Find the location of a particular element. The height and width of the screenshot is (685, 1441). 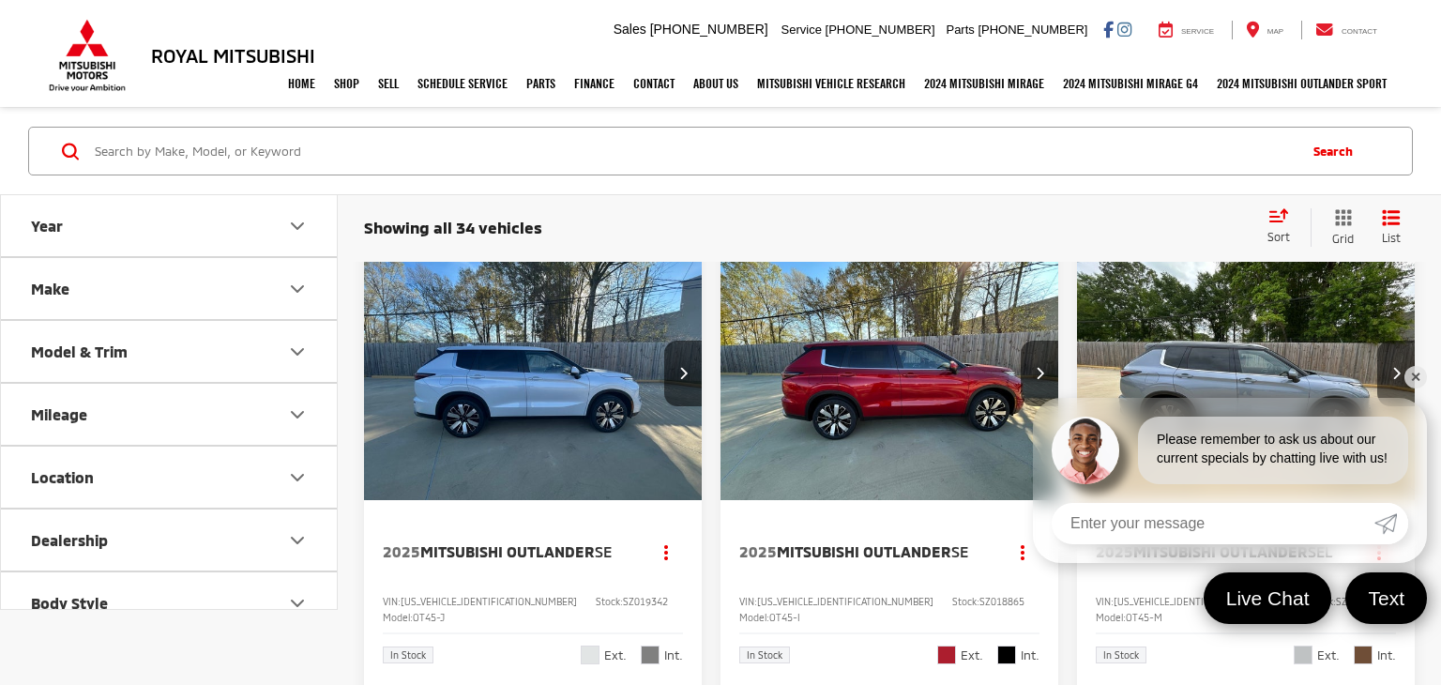

button: LocationLocation is located at coordinates (170, 477).